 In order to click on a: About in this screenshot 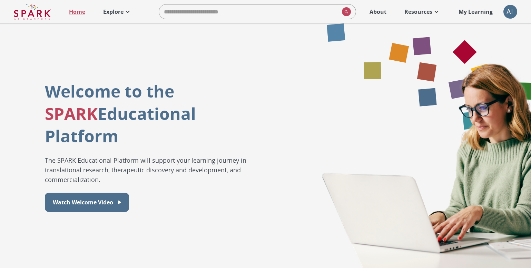, I will do `click(378, 12)`.